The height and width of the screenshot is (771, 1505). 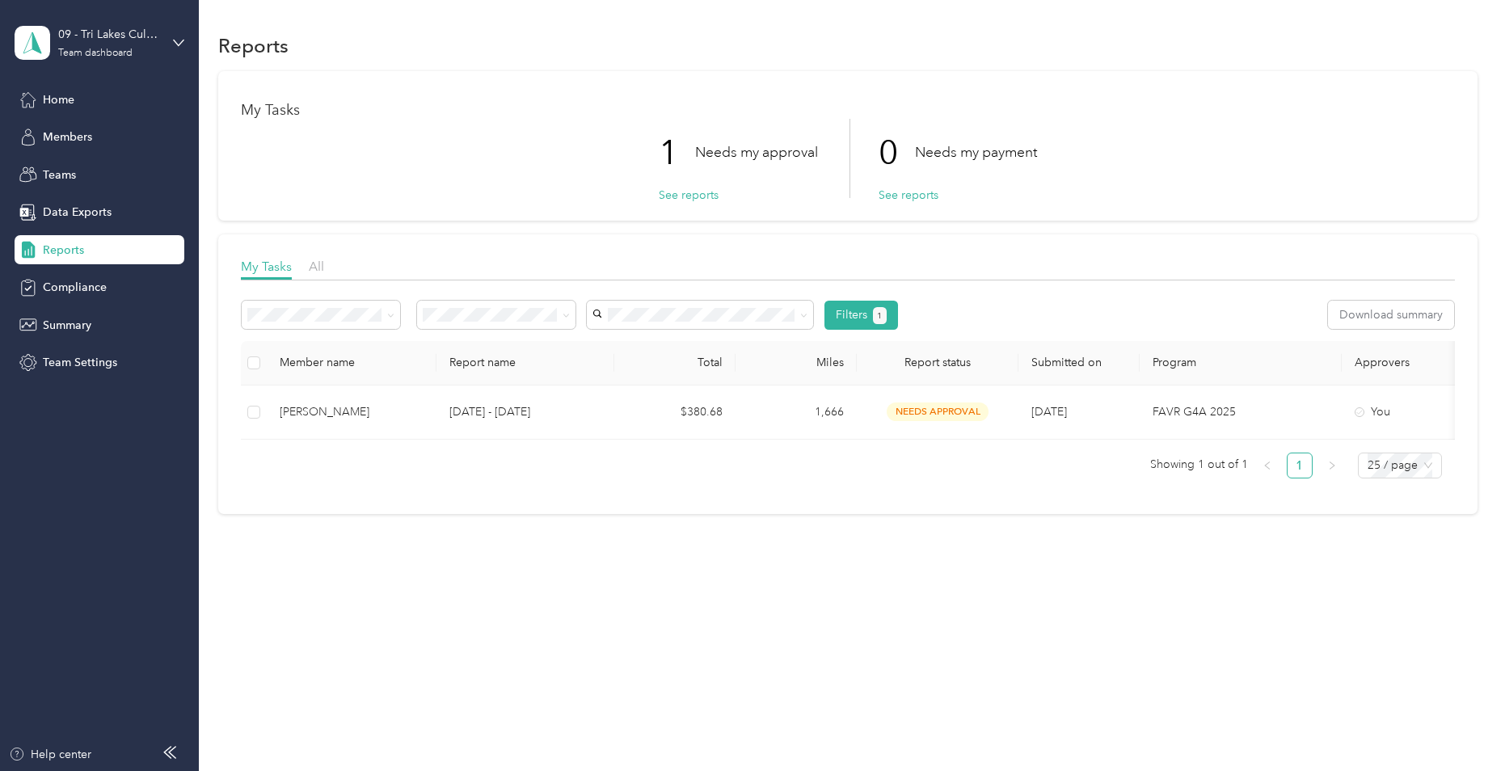 I want to click on span: left, so click(x=1268, y=466).